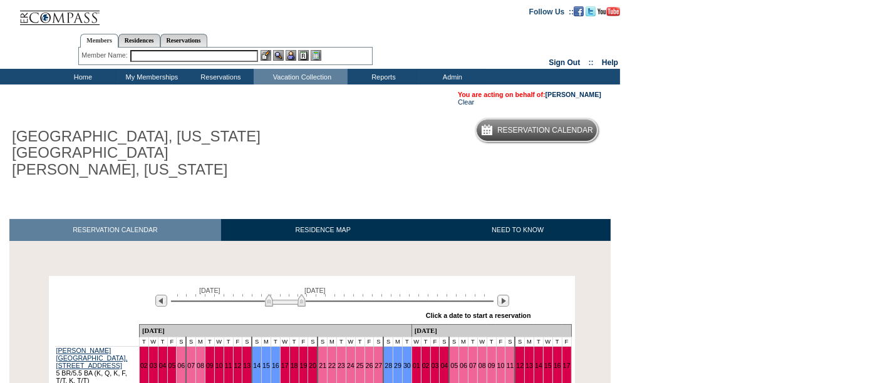  I want to click on img: Impersonate, so click(291, 55).